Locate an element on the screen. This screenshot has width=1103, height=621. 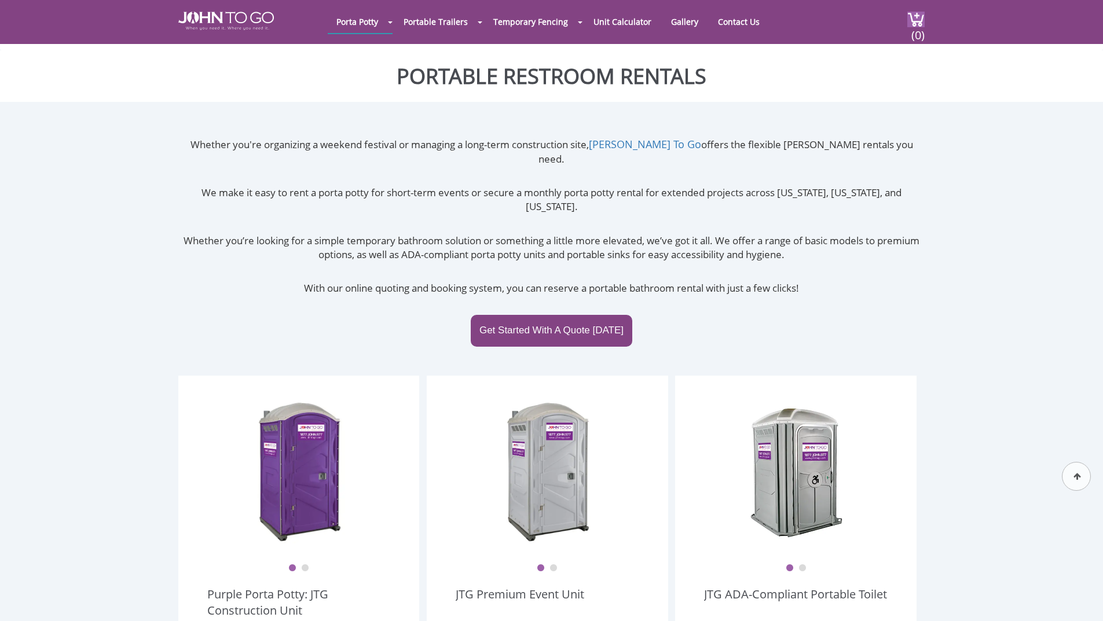
a: Contact Us is located at coordinates (739, 21).